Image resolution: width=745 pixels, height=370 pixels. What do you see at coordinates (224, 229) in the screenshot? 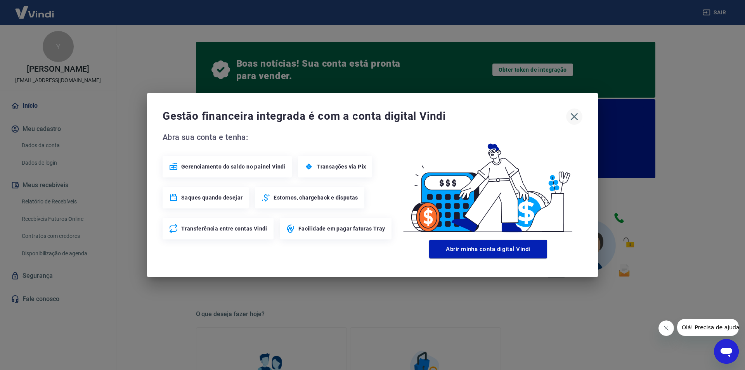
I see `span: Transferência entre contas Vindi` at bounding box center [224, 229].